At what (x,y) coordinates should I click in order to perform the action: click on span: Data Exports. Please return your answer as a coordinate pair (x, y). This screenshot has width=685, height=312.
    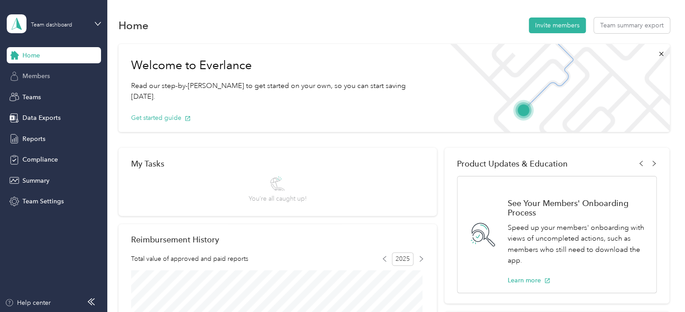
    Looking at the image, I should click on (41, 118).